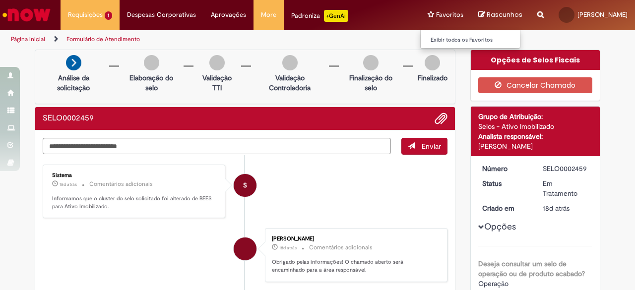 The height and width of the screenshot is (290, 635). I want to click on a: Formulário de Atendimento, so click(103, 39).